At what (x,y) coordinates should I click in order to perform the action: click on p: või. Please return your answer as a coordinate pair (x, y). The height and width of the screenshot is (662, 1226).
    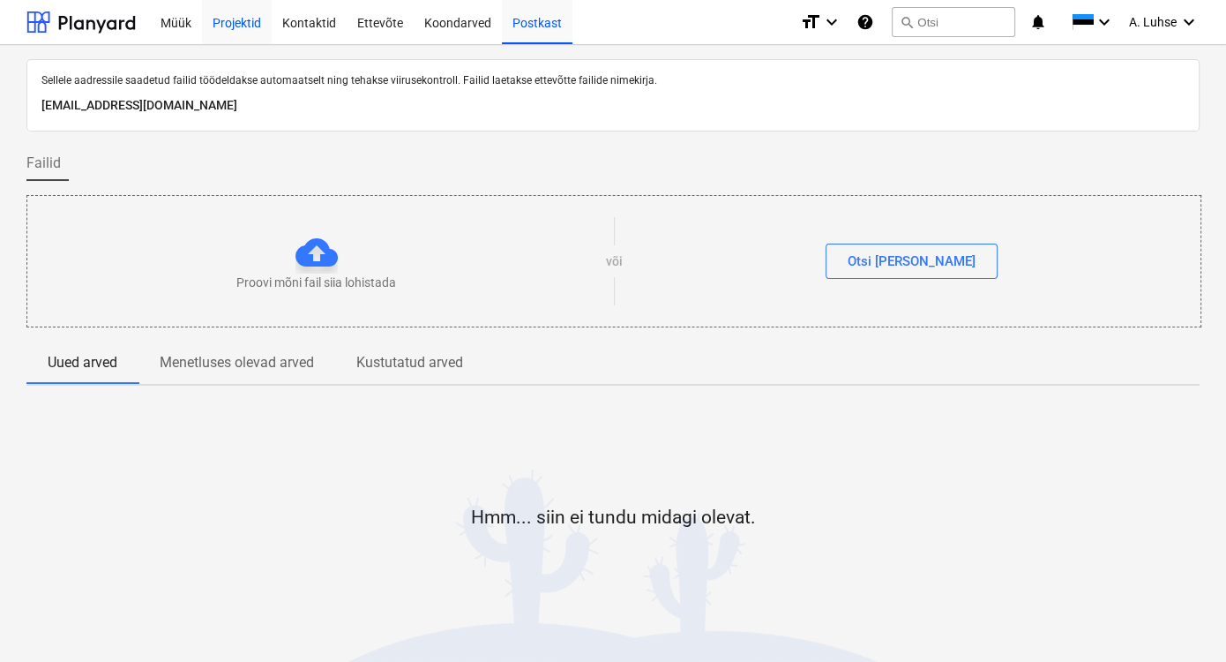
    Looking at the image, I should click on (614, 261).